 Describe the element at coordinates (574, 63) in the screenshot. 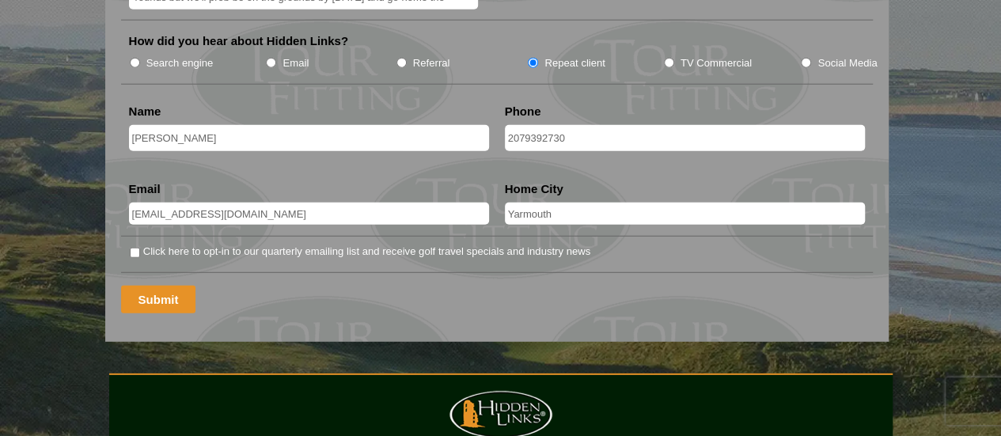

I see `label: Repeat client` at that location.